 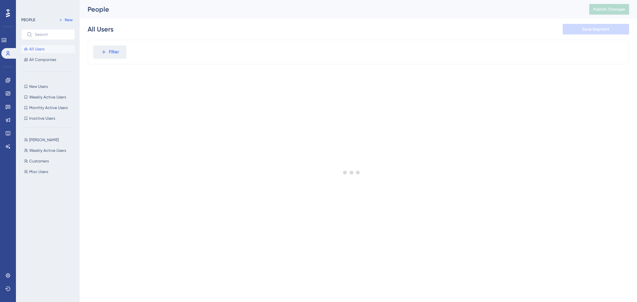 What do you see at coordinates (38, 172) in the screenshot?
I see `span: Mac Users` at bounding box center [38, 172].